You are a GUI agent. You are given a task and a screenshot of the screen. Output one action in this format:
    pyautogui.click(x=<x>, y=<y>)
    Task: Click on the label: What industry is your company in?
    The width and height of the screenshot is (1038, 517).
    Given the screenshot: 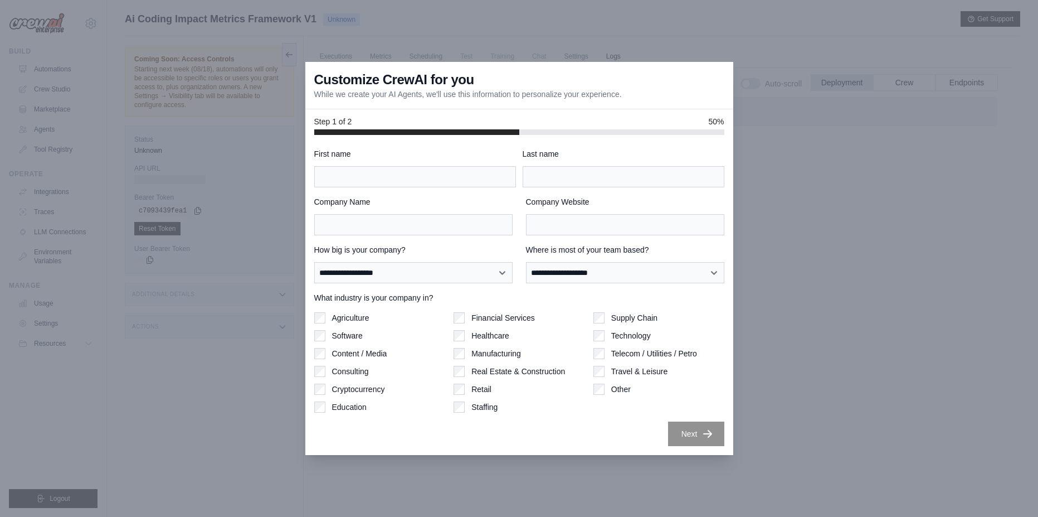 What is the action you would take?
    pyautogui.click(x=519, y=298)
    